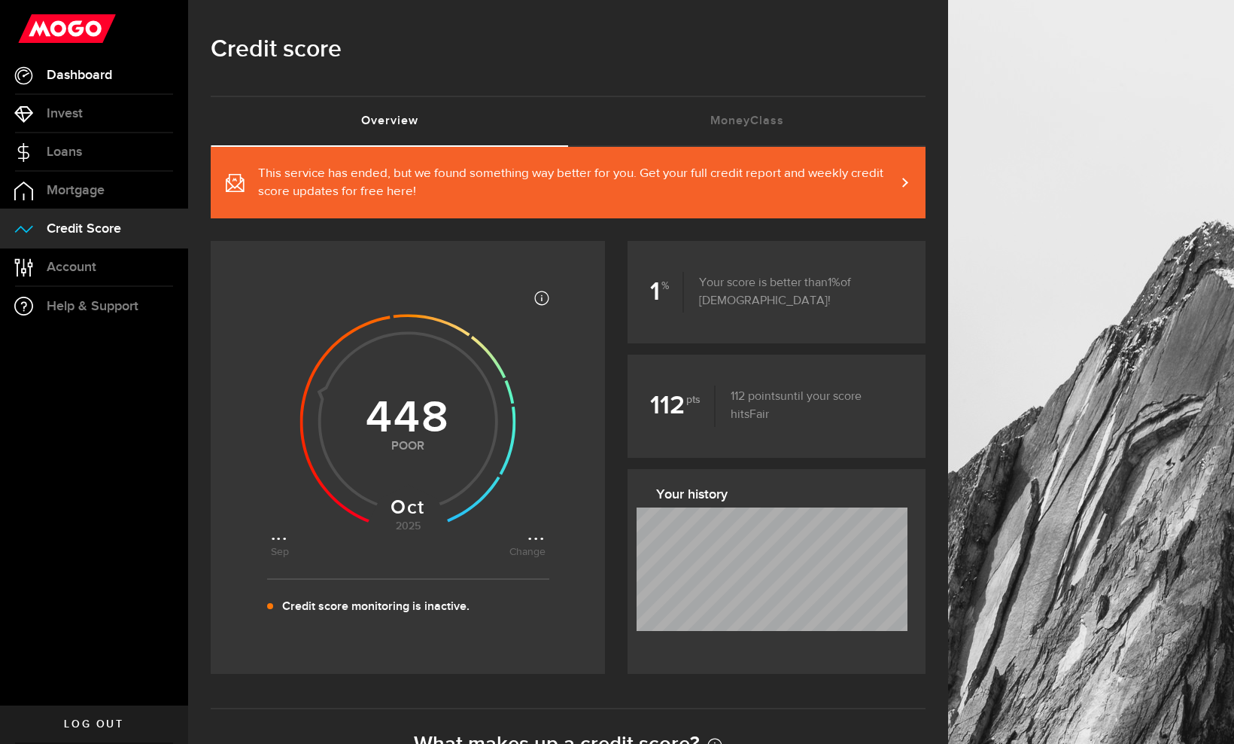 This screenshot has width=1234, height=744. What do you see at coordinates (72, 267) in the screenshot?
I see `span: Account` at bounding box center [72, 267].